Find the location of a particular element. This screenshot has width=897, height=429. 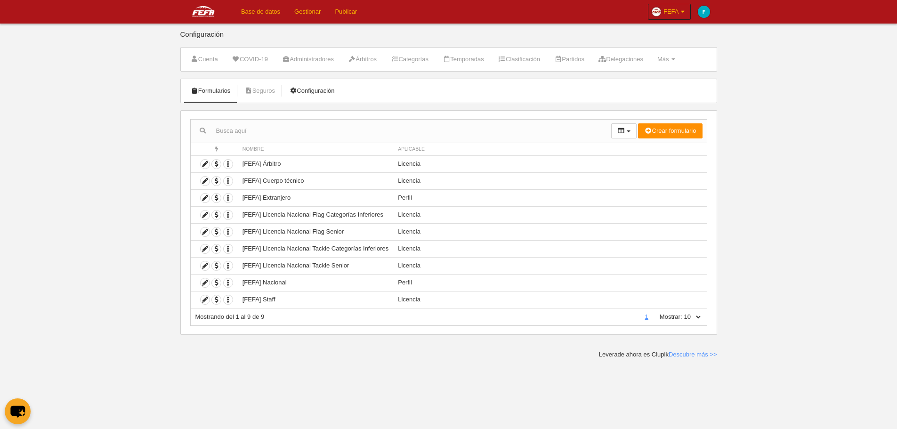

img: Oazxt6wLFNvE.30x30.jpg is located at coordinates (657, 12).